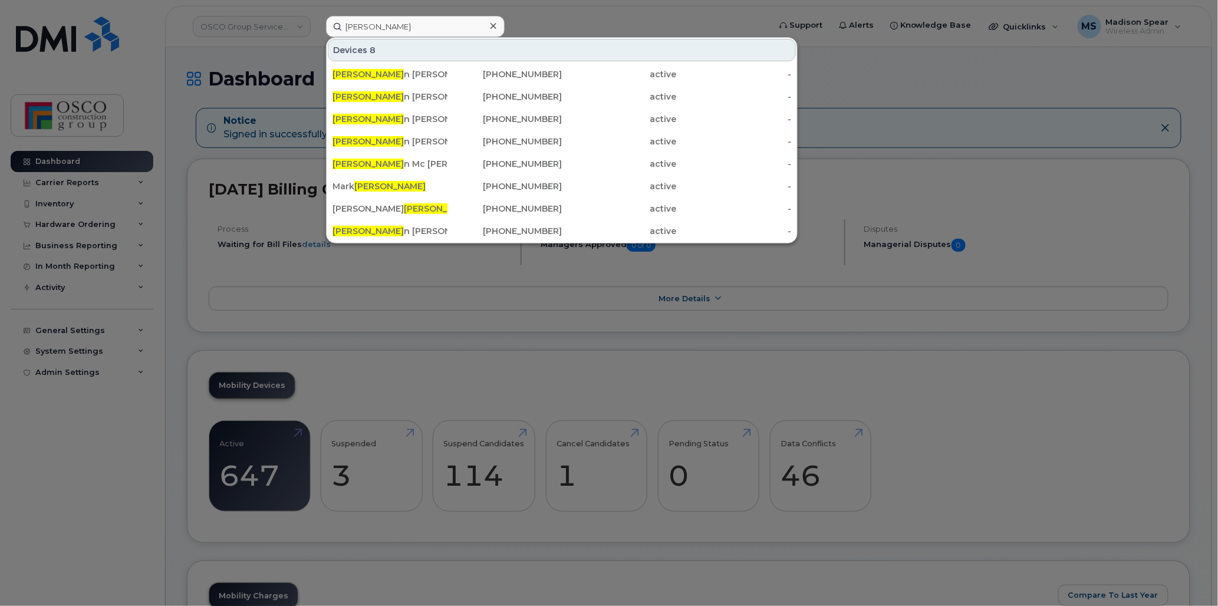 The width and height of the screenshot is (1218, 606). I want to click on div: Devices, so click(562, 50).